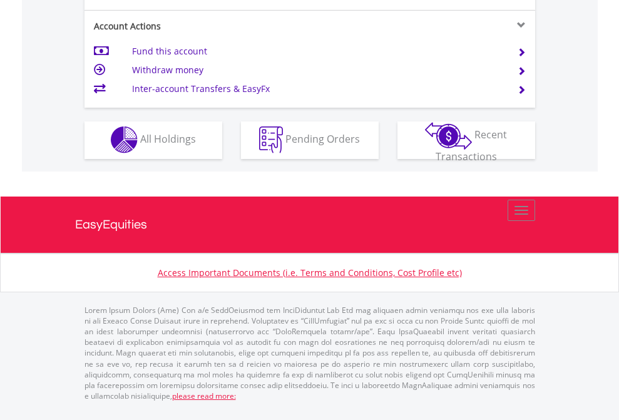 Image resolution: width=619 pixels, height=420 pixels. I want to click on p: Lorem Ipsum Dolors (Ame) Con a/e SeddOeiusmod tem InciDiduntut Lab Etd mag aliquaen admin veniamq..., so click(310, 353).